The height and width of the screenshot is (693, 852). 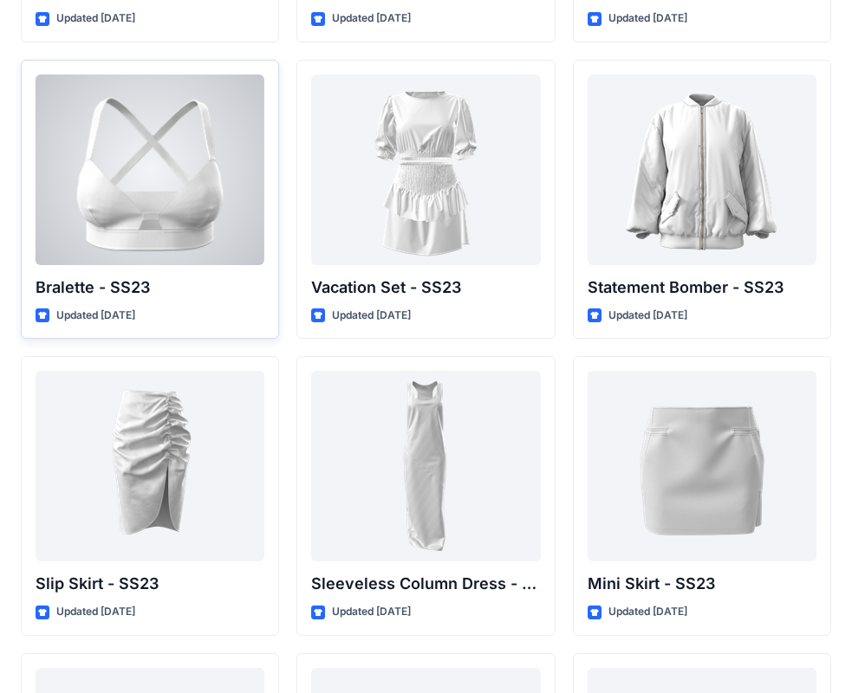 What do you see at coordinates (702, 288) in the screenshot?
I see `p: Statement Bomber - SS23` at bounding box center [702, 288].